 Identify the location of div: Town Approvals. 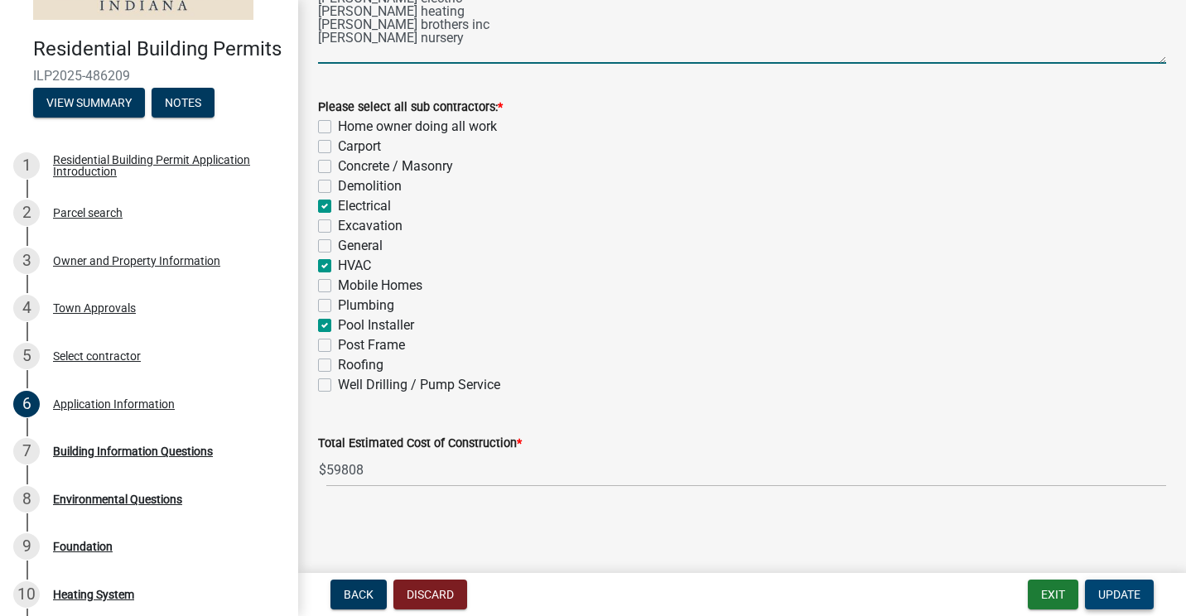
(94, 308).